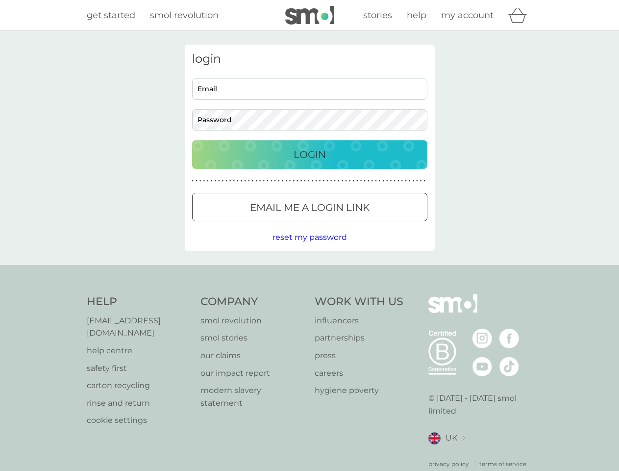 The image size is (619, 471). What do you see at coordinates (252, 338) in the screenshot?
I see `a: smol stories` at bounding box center [252, 338].